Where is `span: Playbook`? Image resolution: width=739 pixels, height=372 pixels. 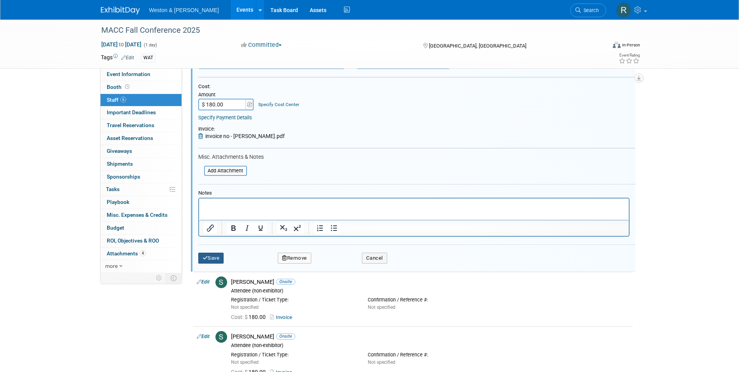 span: Playbook is located at coordinates (118, 202).